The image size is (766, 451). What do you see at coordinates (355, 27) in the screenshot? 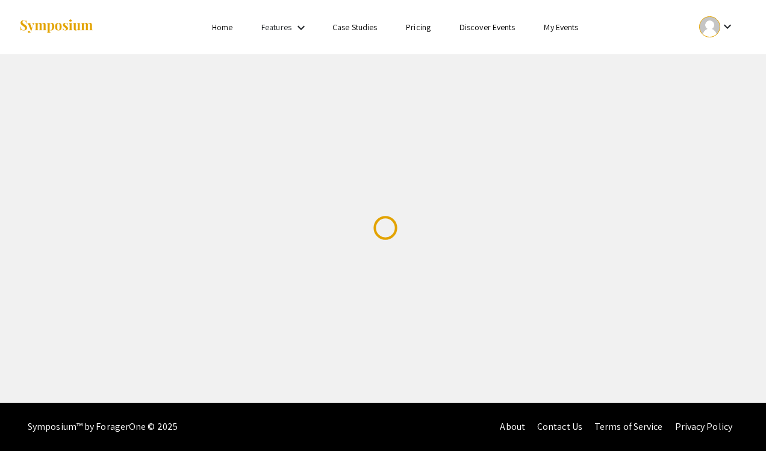
I see `a: Case Studies` at bounding box center [355, 27].